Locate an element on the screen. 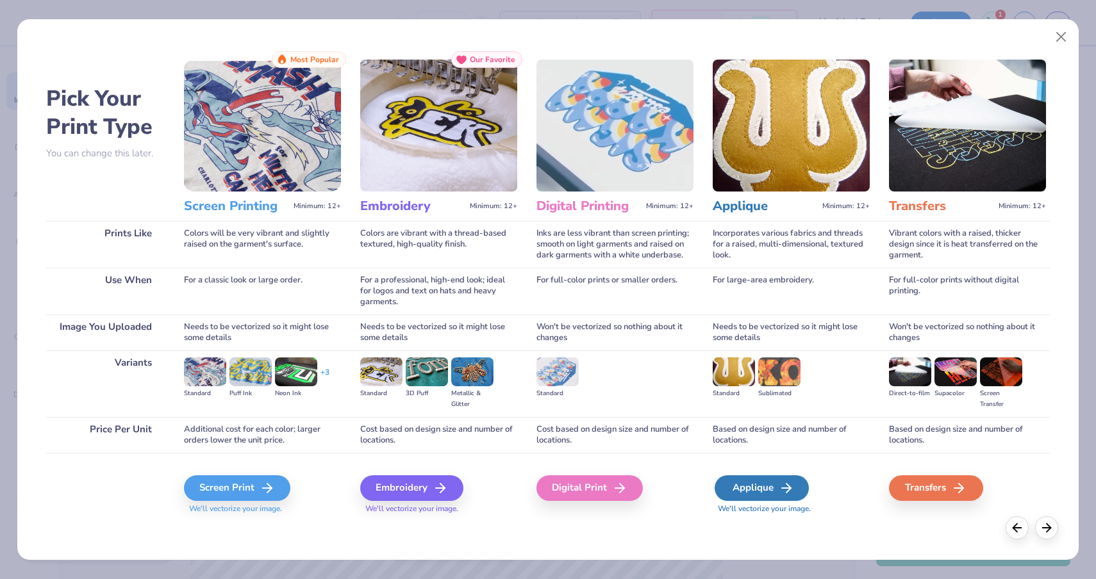  img: Puff Ink is located at coordinates (251, 372).